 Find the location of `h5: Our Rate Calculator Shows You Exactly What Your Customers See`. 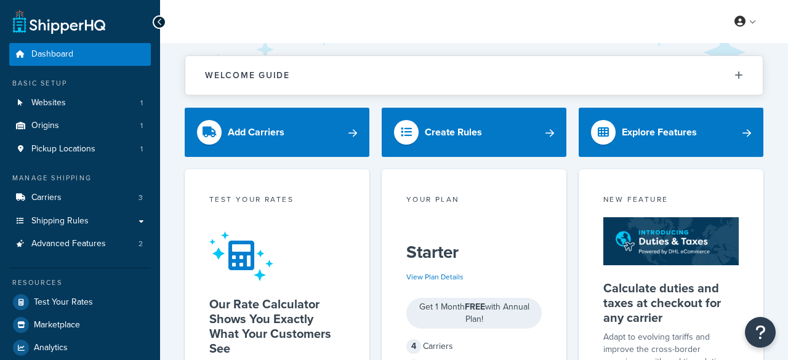

h5: Our Rate Calculator Shows You Exactly What Your Customers See is located at coordinates (277, 326).